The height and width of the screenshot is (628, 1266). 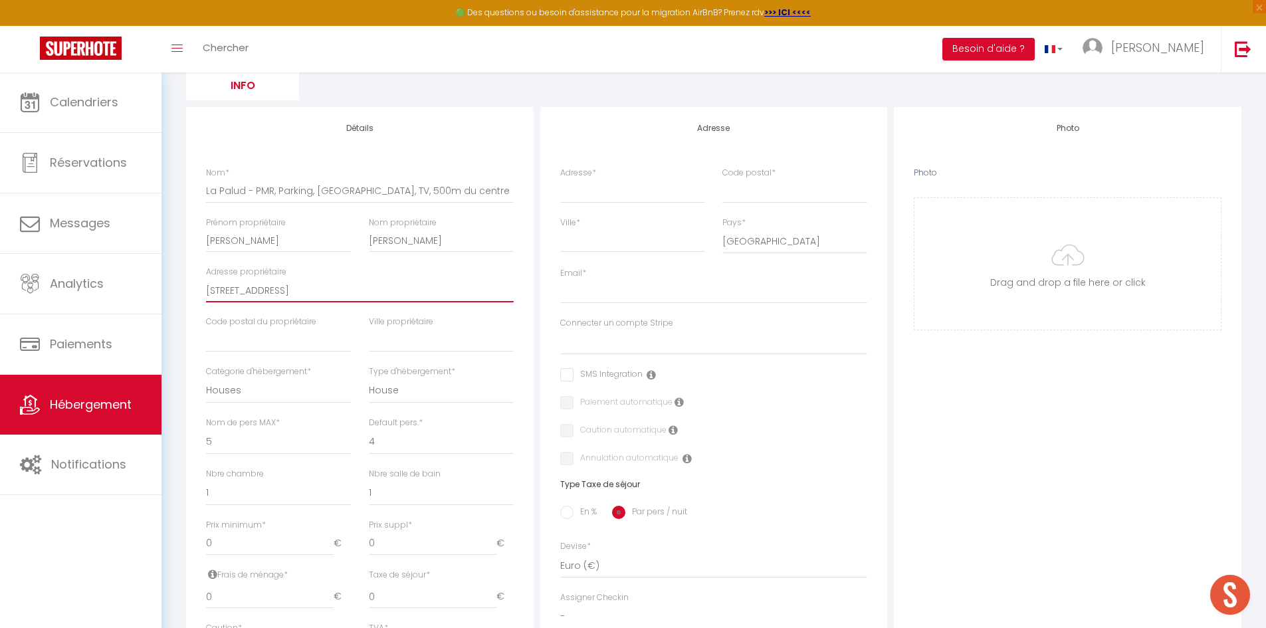 What do you see at coordinates (243, 84) in the screenshot?
I see `li: Info` at bounding box center [243, 84].